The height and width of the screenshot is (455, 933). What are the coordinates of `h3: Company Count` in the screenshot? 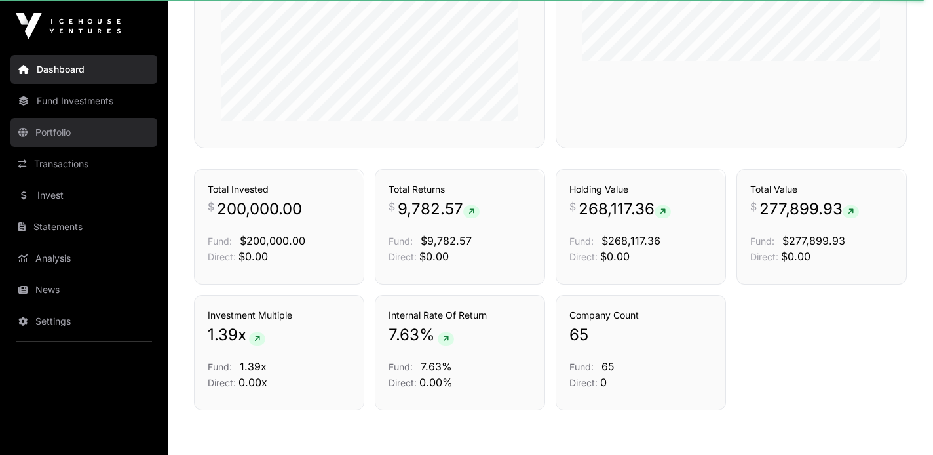 It's located at (641, 315).